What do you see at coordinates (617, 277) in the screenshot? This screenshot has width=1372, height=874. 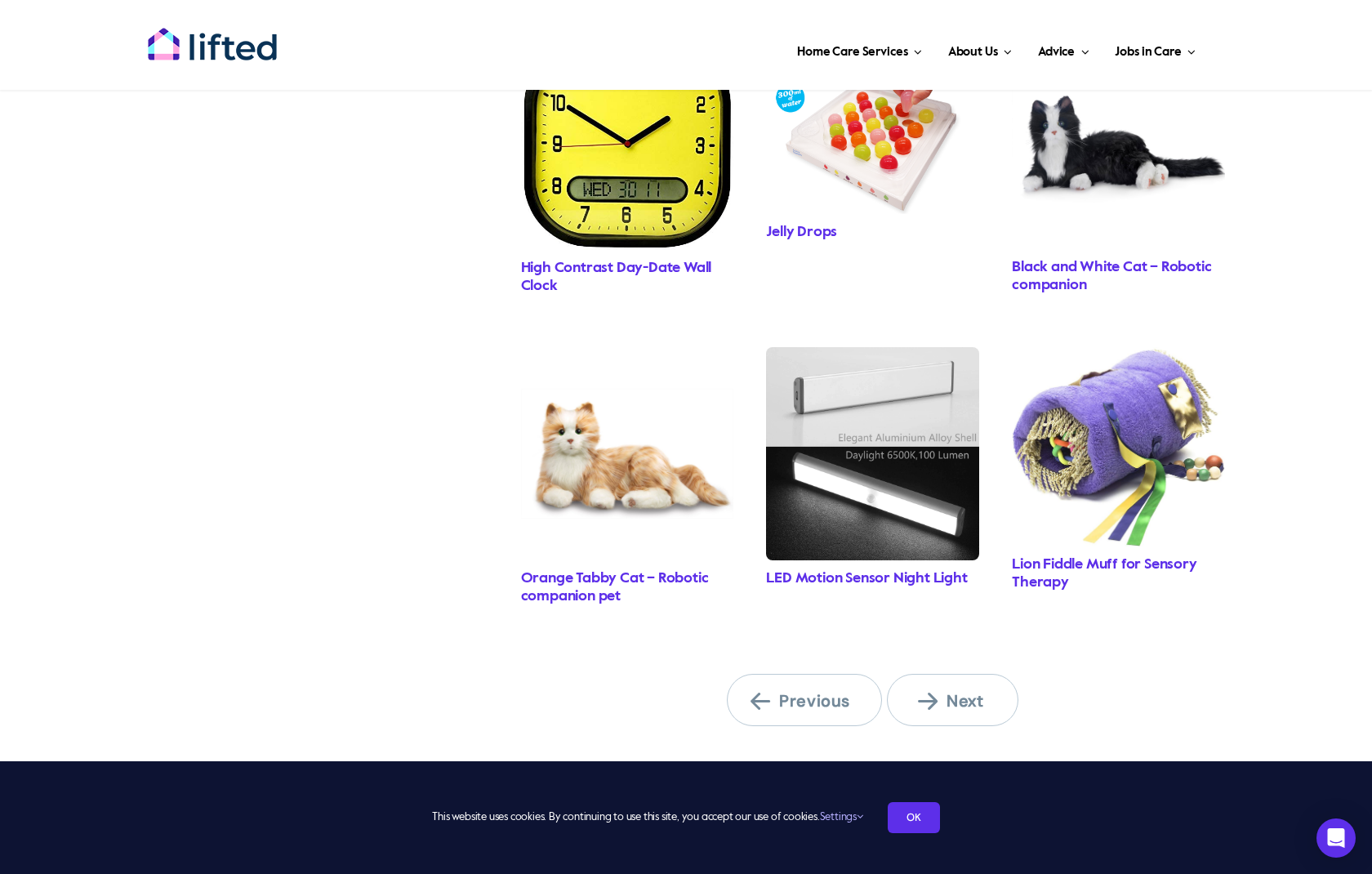 I see `a: High Contrast Day-Date Wall Clock` at bounding box center [617, 277].